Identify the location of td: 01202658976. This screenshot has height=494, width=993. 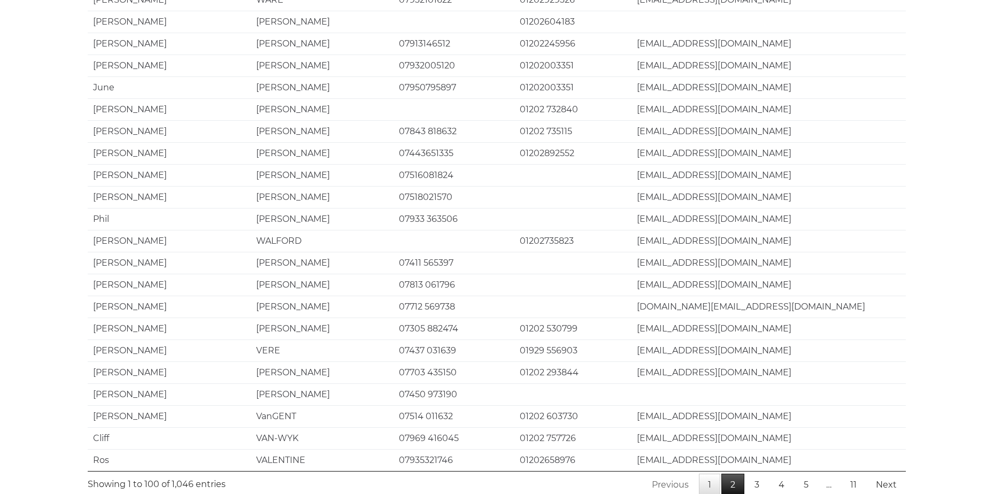
(573, 460).